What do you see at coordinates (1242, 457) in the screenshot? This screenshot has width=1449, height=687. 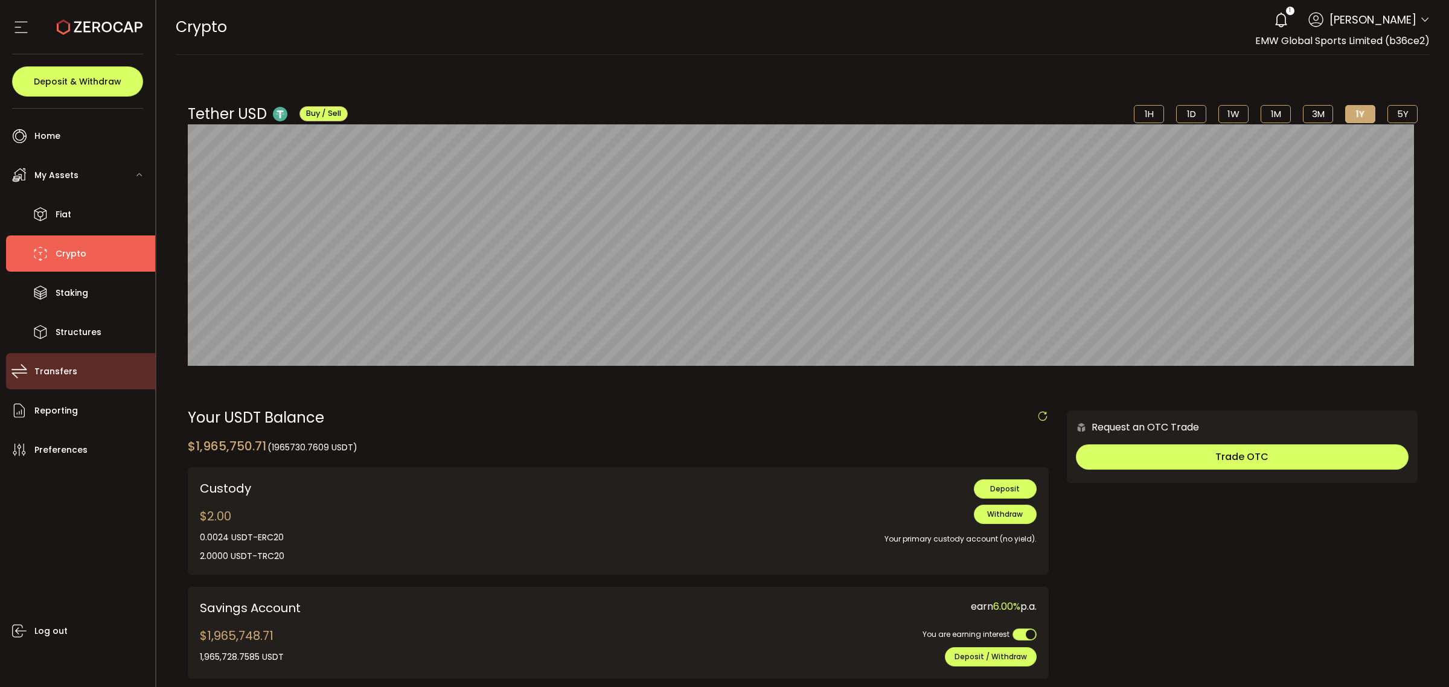 I see `button: Trade OTC` at bounding box center [1242, 457].